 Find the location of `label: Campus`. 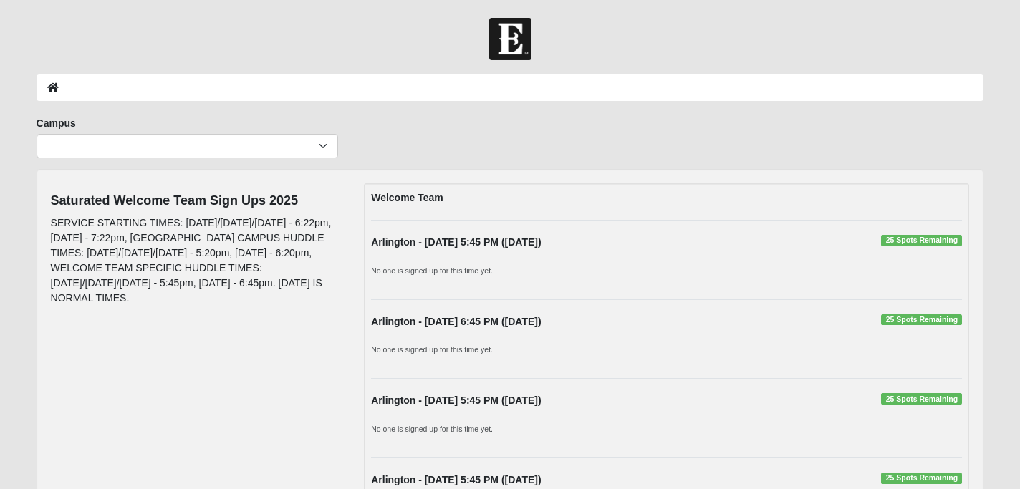

label: Campus is located at coordinates (56, 123).